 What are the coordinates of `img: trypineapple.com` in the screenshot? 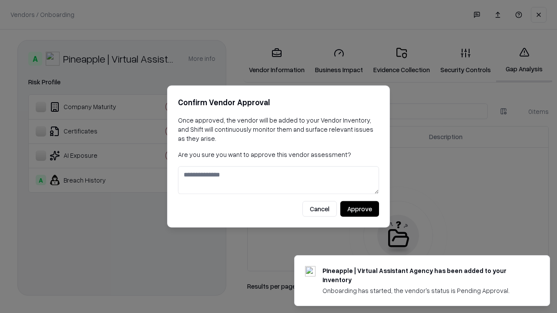 It's located at (310, 272).